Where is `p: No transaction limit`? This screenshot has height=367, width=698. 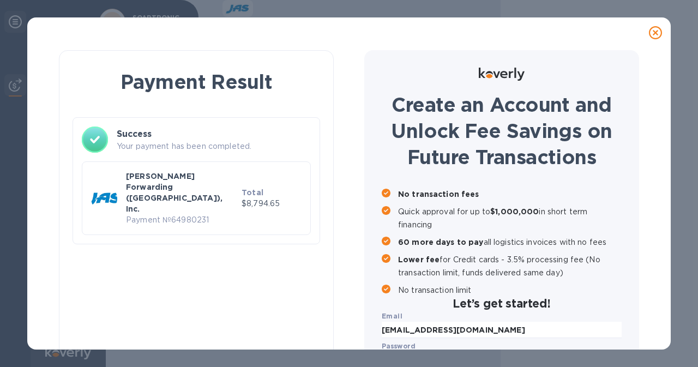 p: No transaction limit is located at coordinates (510, 290).